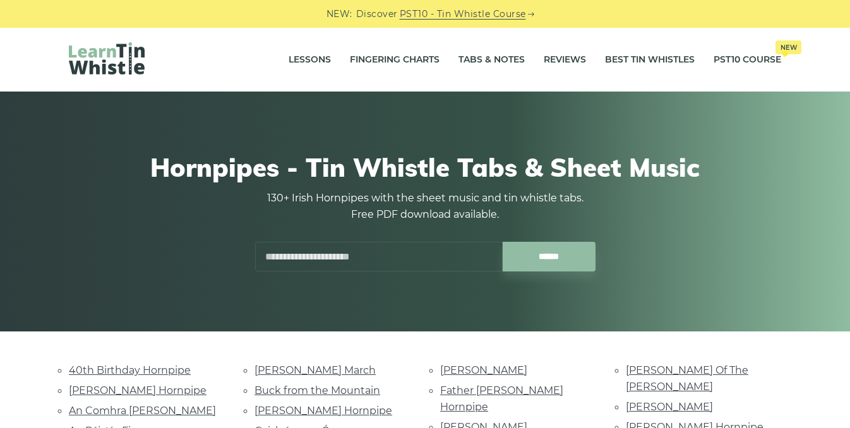 The width and height of the screenshot is (850, 428). Describe the element at coordinates (650, 60) in the screenshot. I see `a: Best Tin Whistles` at that location.